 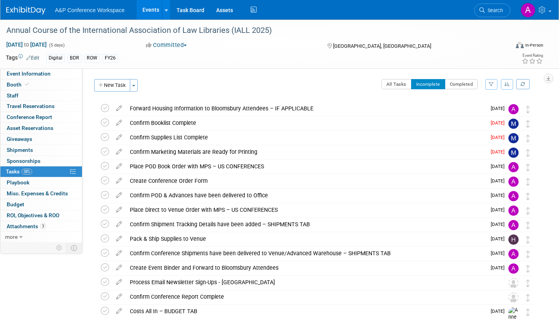 What do you see at coordinates (532, 56) in the screenshot?
I see `div: Event Rating` at bounding box center [532, 56].